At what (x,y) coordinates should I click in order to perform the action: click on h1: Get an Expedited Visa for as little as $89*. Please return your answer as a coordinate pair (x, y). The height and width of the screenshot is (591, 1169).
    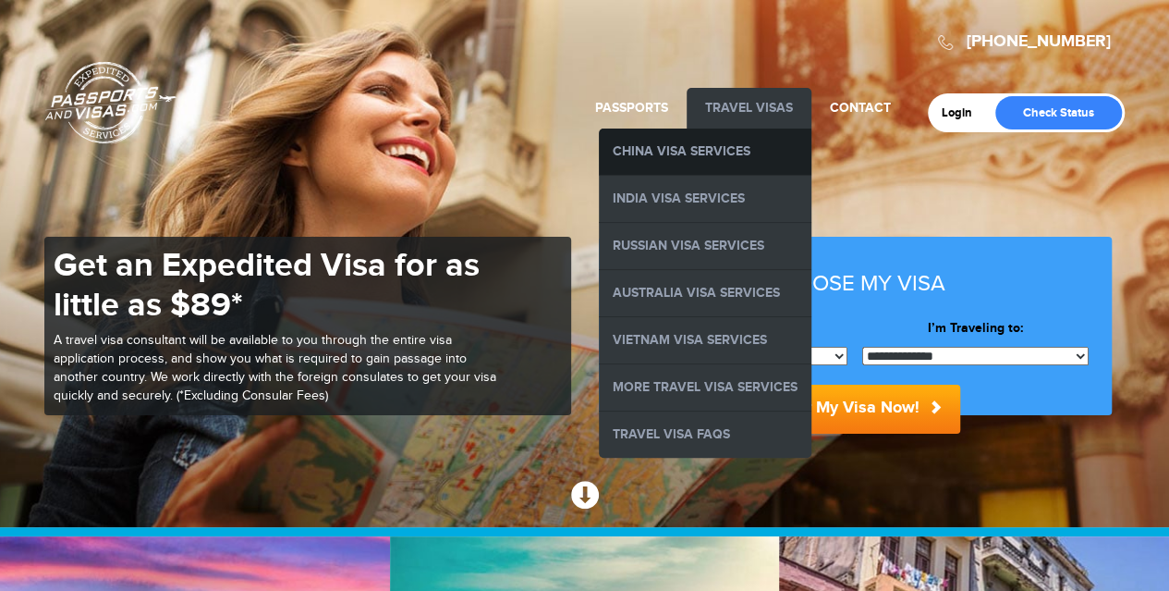
    Looking at the image, I should click on (275, 286).